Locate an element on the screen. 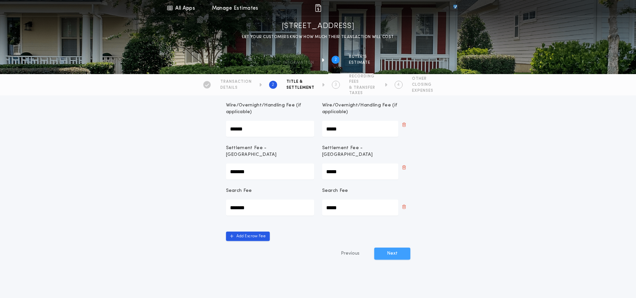 This screenshot has height=298, width=636. span: TITLE & is located at coordinates (300, 82).